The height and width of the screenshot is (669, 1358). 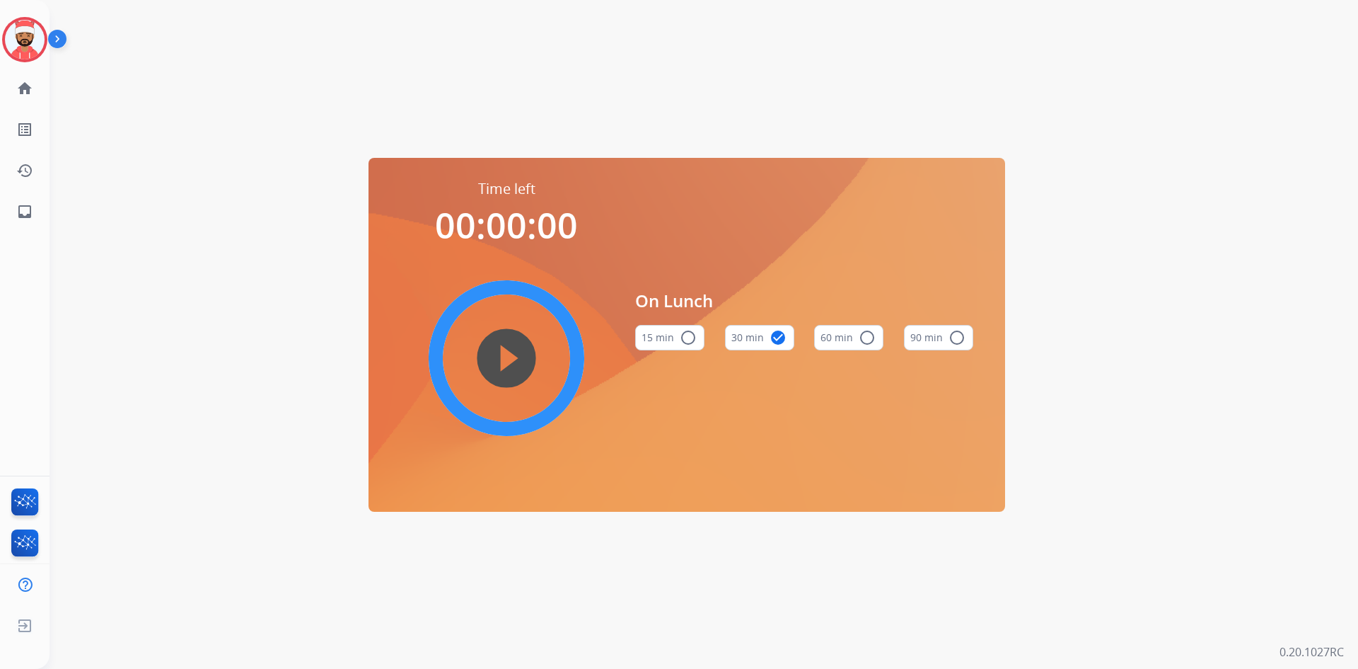 What do you see at coordinates (804, 301) in the screenshot?
I see `span: On Lunch` at bounding box center [804, 301].